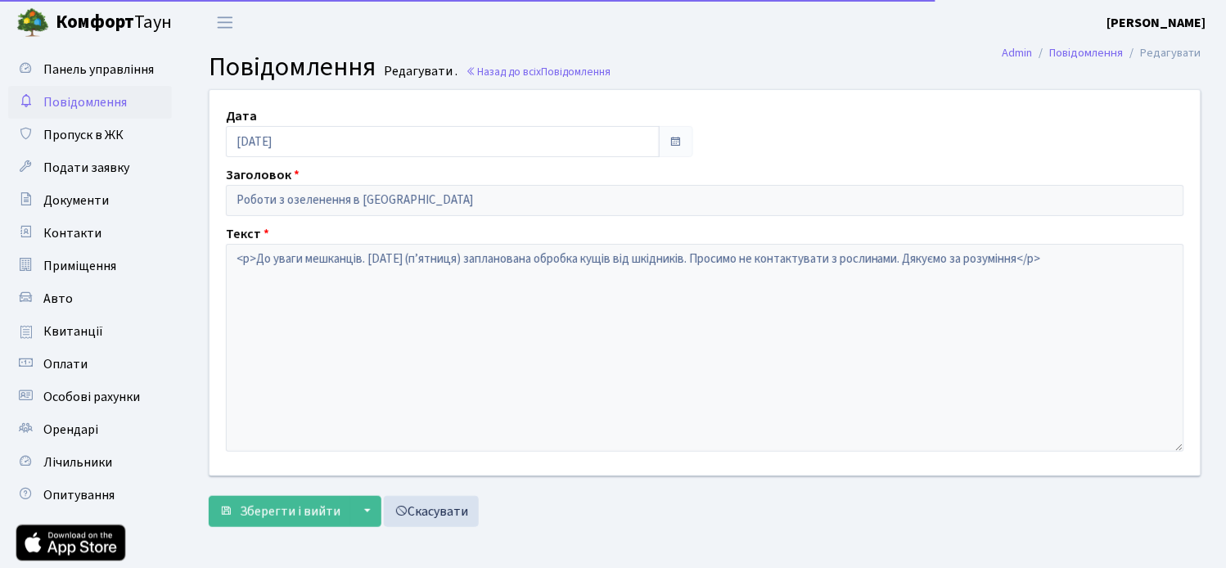 Image resolution: width=1226 pixels, height=568 pixels. I want to click on span: Приміщення, so click(79, 266).